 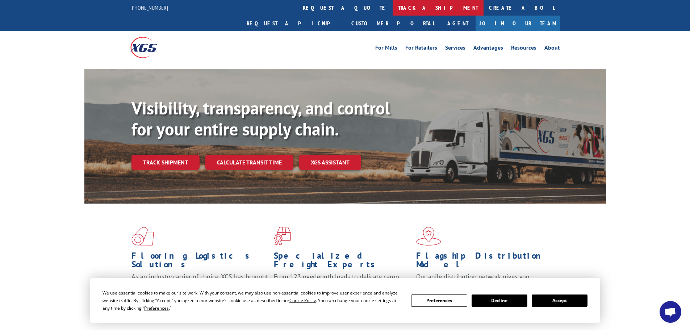 I want to click on a: For Mills, so click(x=386, y=49).